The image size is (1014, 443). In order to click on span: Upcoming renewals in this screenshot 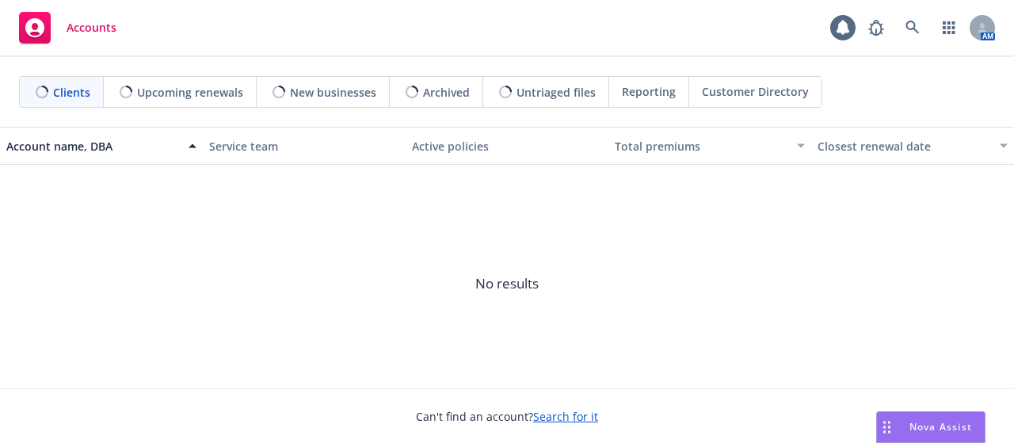, I will do `click(190, 92)`.